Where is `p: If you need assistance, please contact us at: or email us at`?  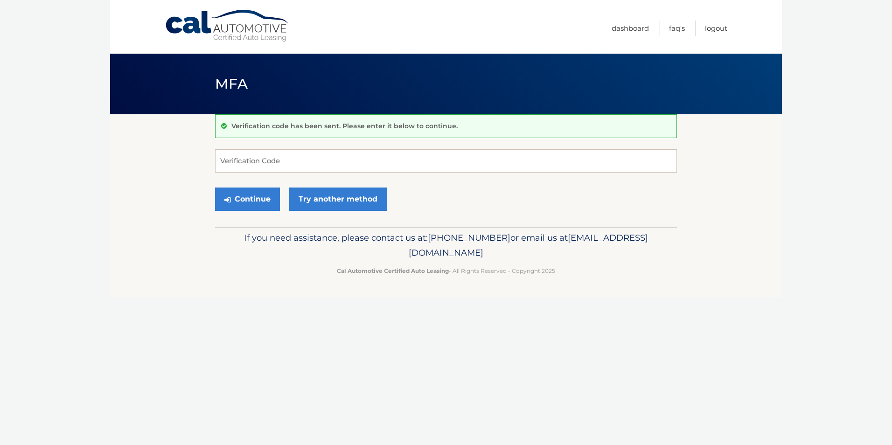 p: If you need assistance, please contact us at: or email us at is located at coordinates (446, 246).